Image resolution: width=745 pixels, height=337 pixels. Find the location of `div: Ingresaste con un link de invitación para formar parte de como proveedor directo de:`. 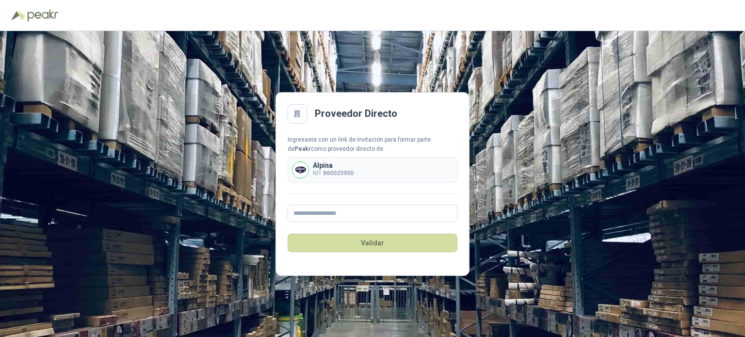

div: Ingresaste con un link de invitación para formar parte de como proveedor directo de: is located at coordinates (372, 145).